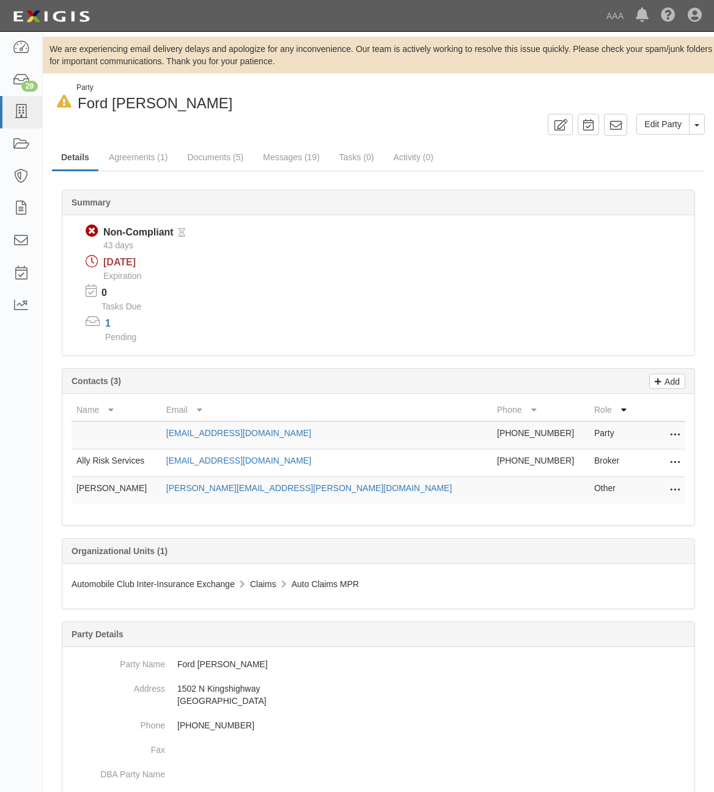 The height and width of the screenshot is (792, 714). I want to click on a: AAA, so click(615, 16).